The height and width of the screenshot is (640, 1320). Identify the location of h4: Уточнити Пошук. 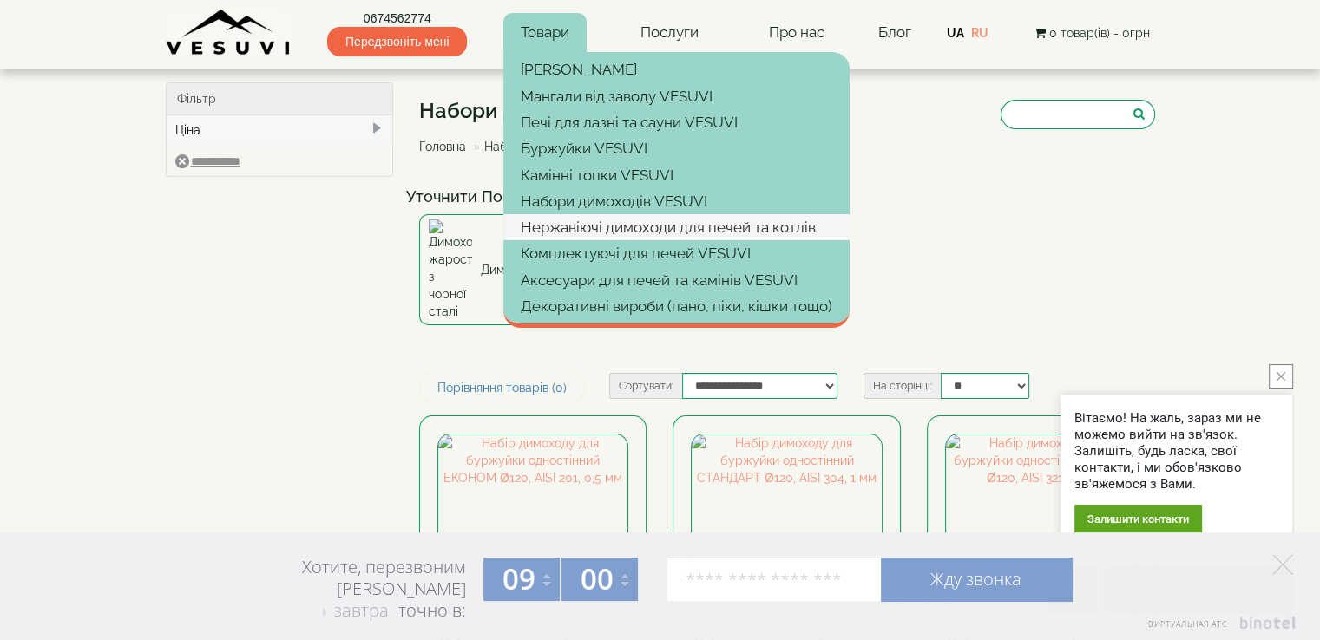
(787, 197).